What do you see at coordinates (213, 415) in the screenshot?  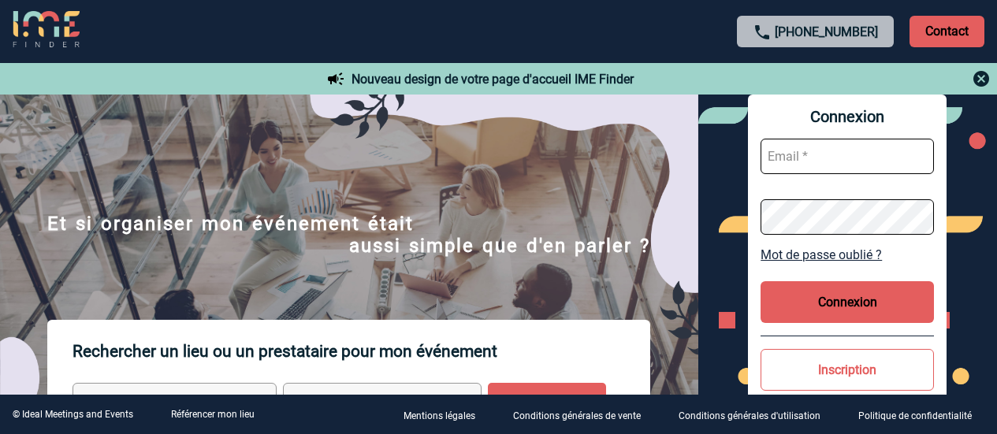 I see `a: Référencer mon lieu` at bounding box center [213, 415].